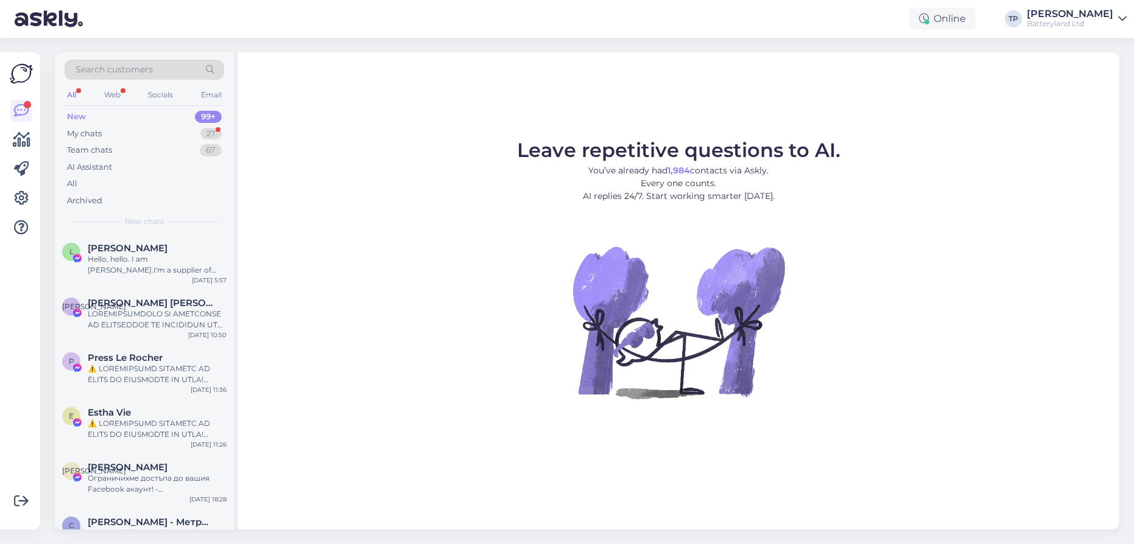 The image size is (1134, 544). I want to click on div: 67, so click(211, 150).